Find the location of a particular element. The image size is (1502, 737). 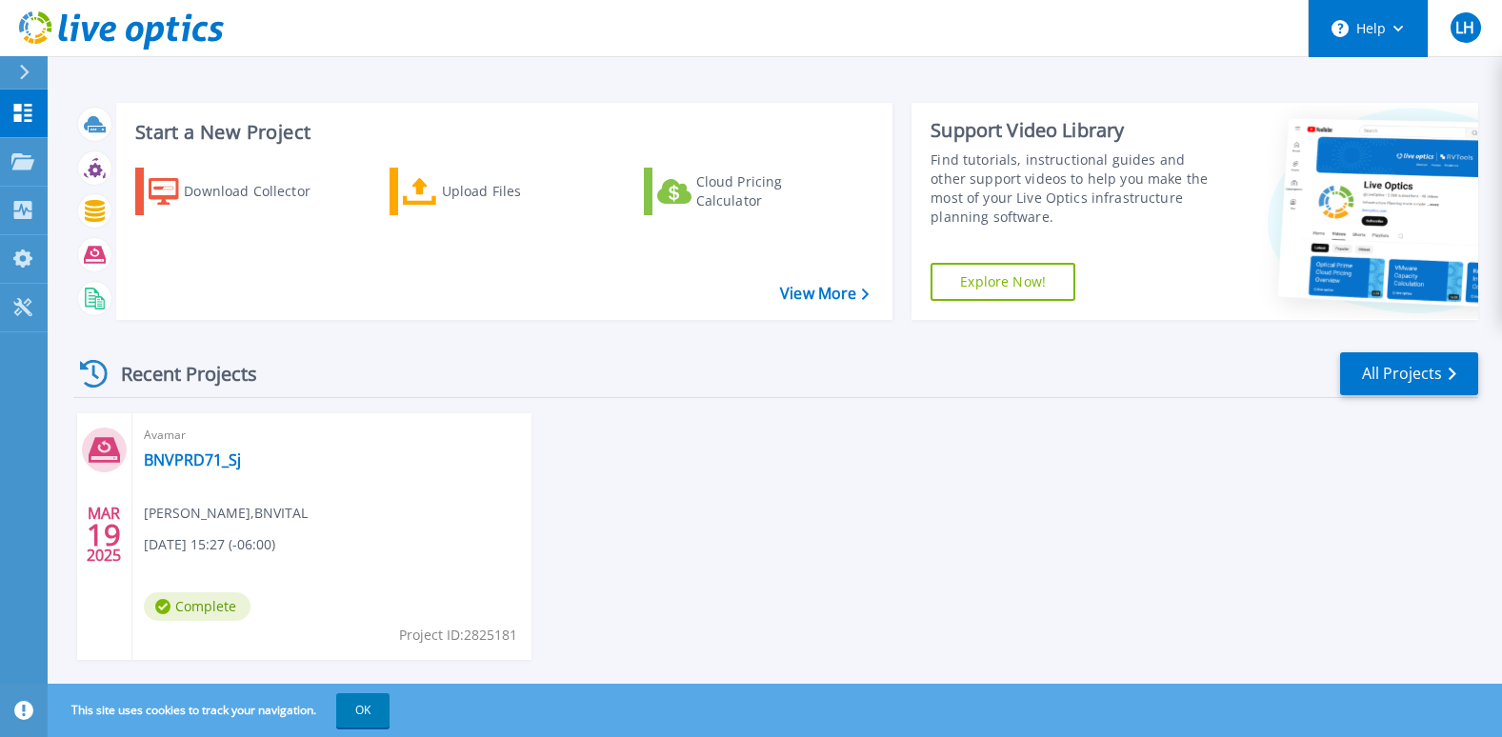

a: BNVPRD71_Sj is located at coordinates (192, 460).